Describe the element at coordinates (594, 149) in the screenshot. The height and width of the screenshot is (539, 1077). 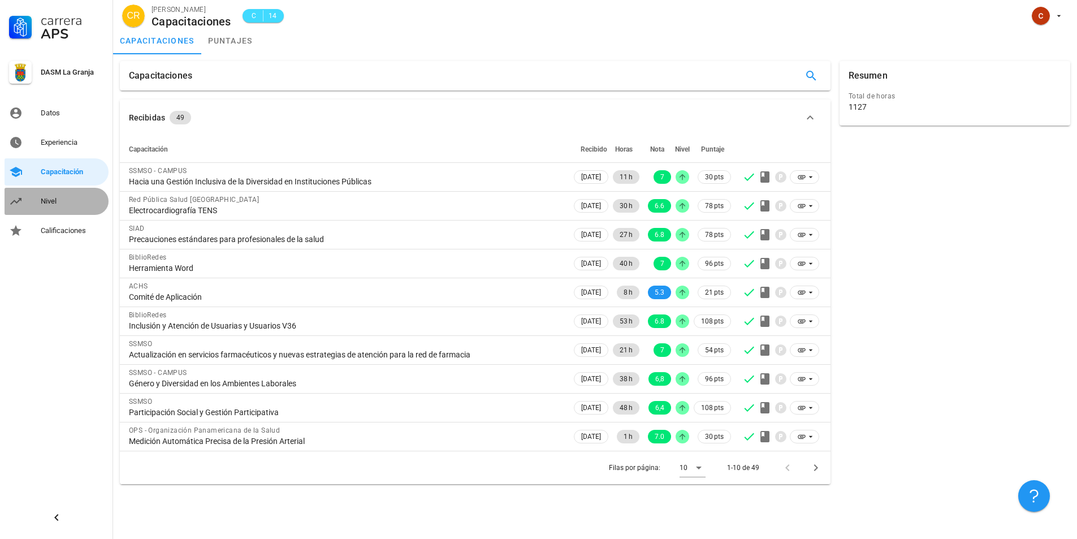
I see `span: Recibido` at that location.